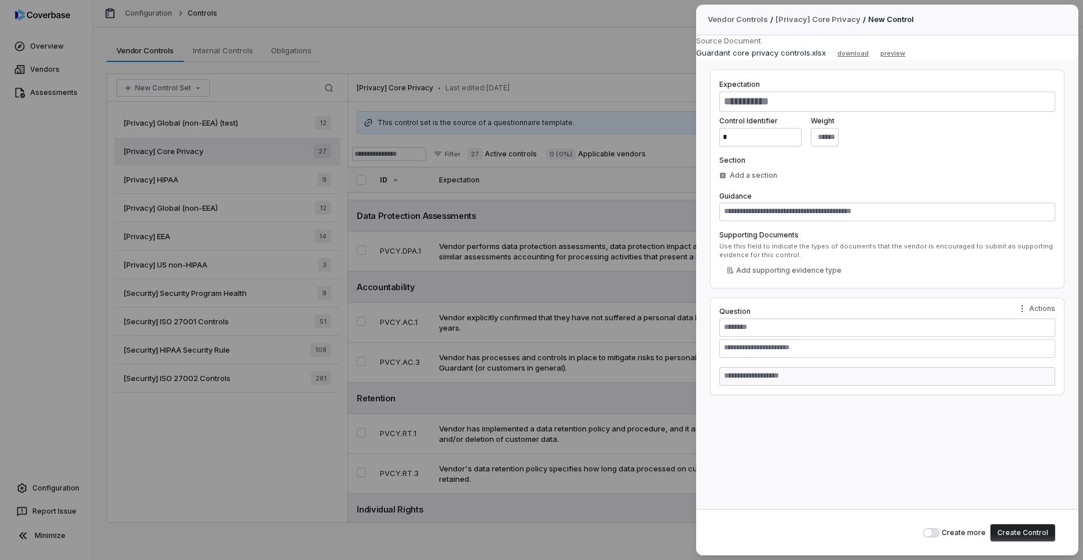 The height and width of the screenshot is (560, 1083). I want to click on button: Create Control, so click(1023, 533).